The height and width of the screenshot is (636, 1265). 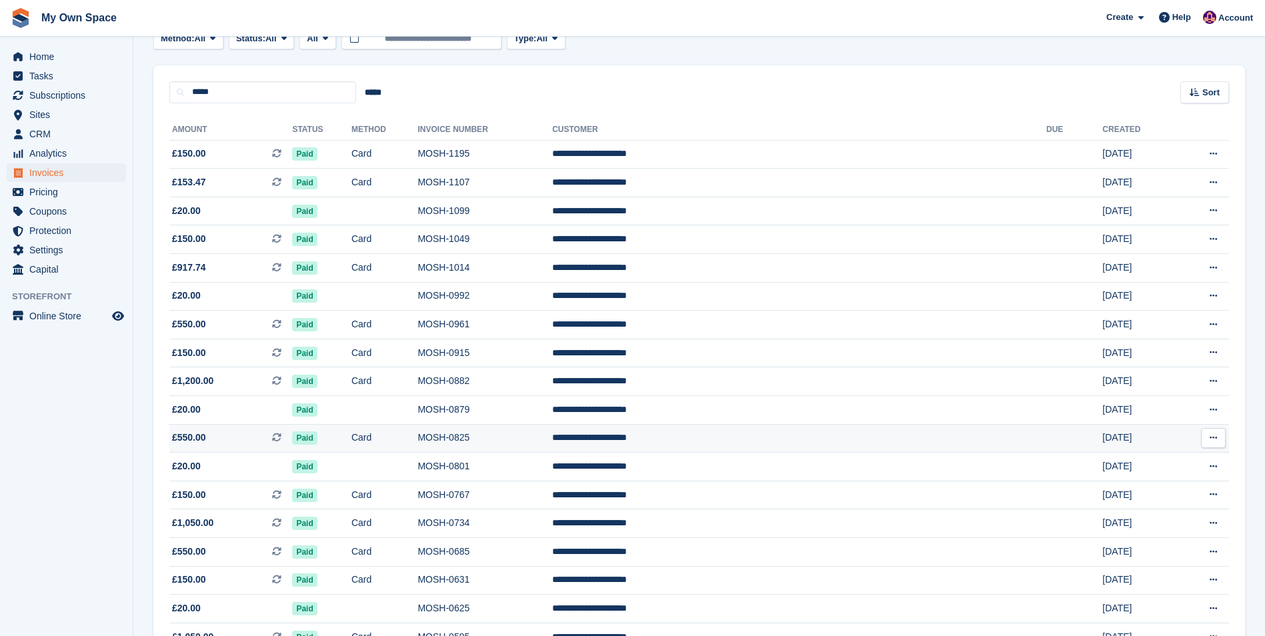 I want to click on td: MOSH-0767, so click(x=485, y=495).